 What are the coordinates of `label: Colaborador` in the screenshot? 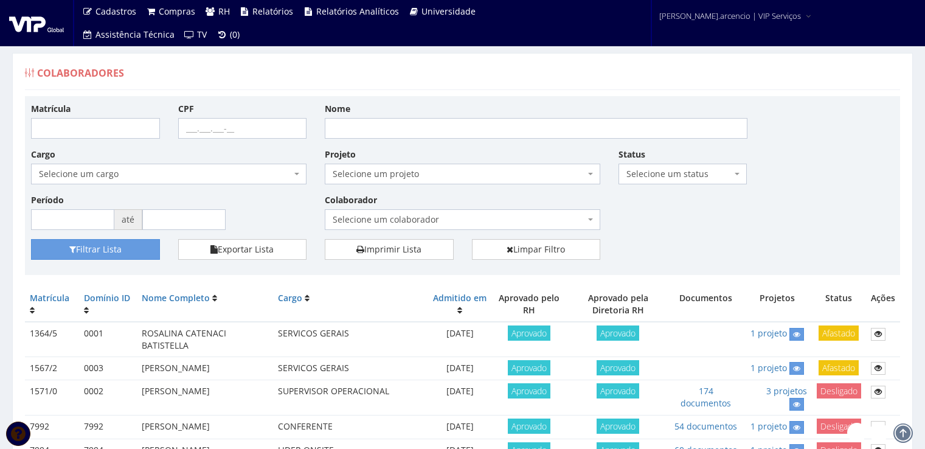 It's located at (351, 200).